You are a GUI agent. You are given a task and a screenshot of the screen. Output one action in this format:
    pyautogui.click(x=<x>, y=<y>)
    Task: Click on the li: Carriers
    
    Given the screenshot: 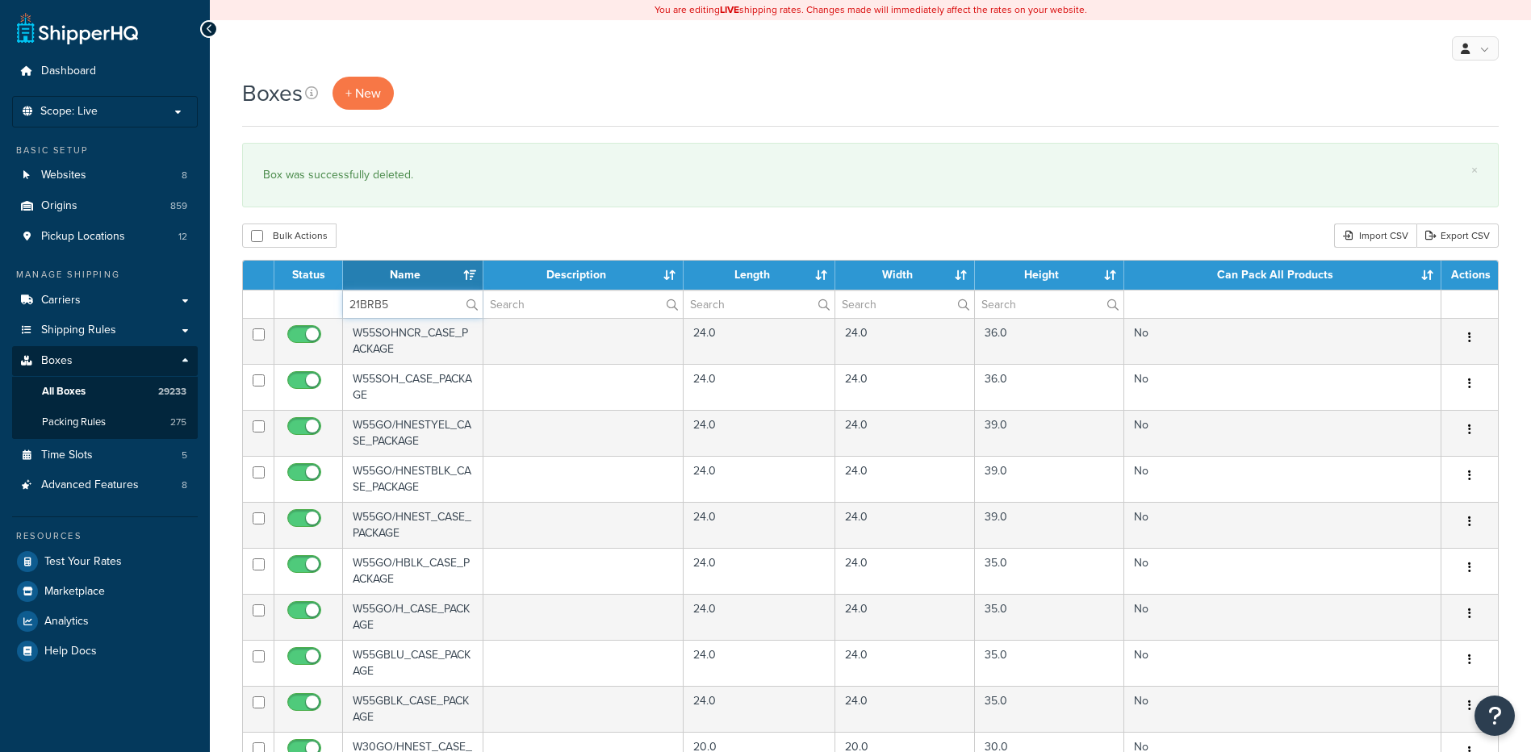 What is the action you would take?
    pyautogui.click(x=105, y=300)
    